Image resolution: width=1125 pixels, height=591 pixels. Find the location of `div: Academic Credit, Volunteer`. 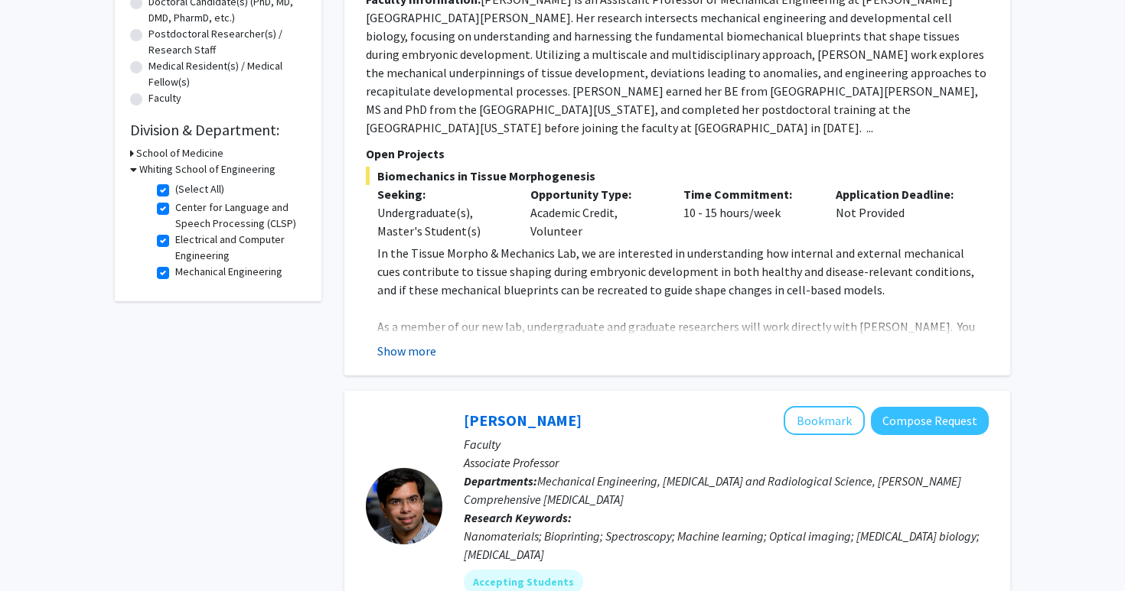

div: Academic Credit, Volunteer is located at coordinates (595, 213).